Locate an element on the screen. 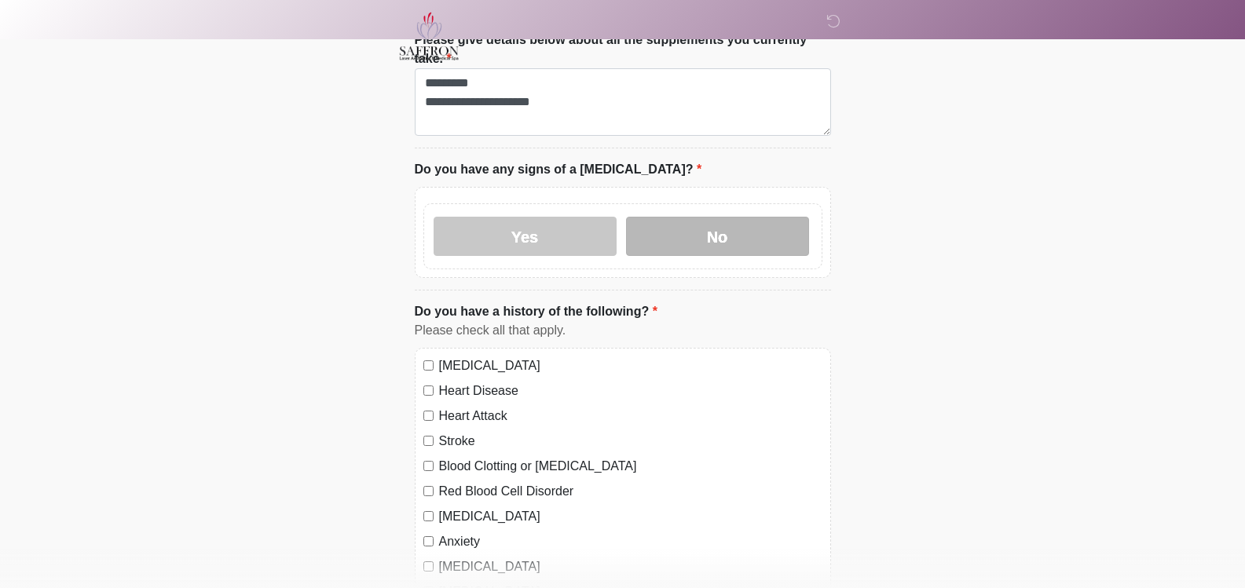 The width and height of the screenshot is (1245, 588). label: Do you have a history of the following? is located at coordinates (536, 312).